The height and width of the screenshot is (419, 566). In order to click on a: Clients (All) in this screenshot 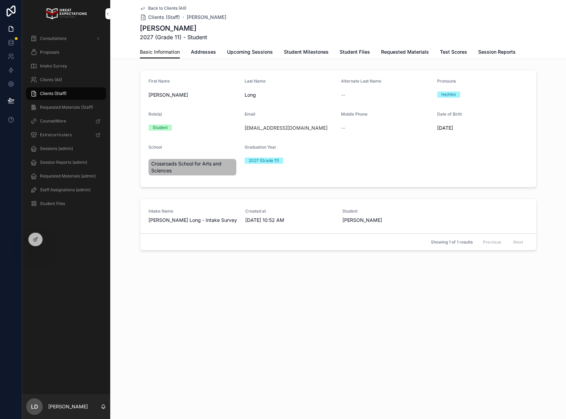, I will do `click(66, 80)`.